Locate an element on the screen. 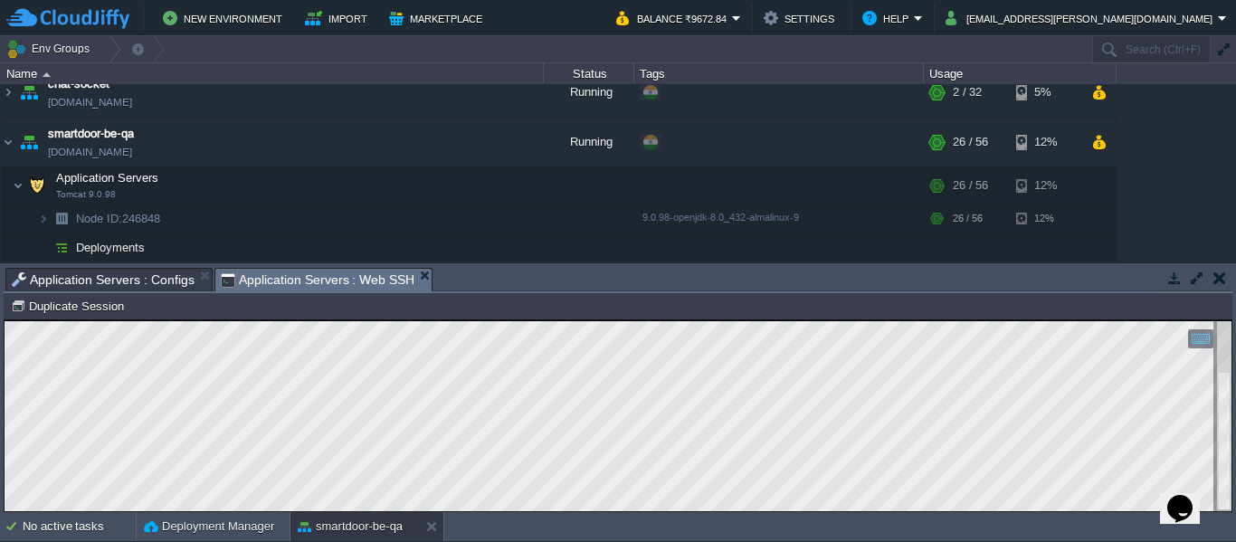  button: New Environment is located at coordinates (225, 18).